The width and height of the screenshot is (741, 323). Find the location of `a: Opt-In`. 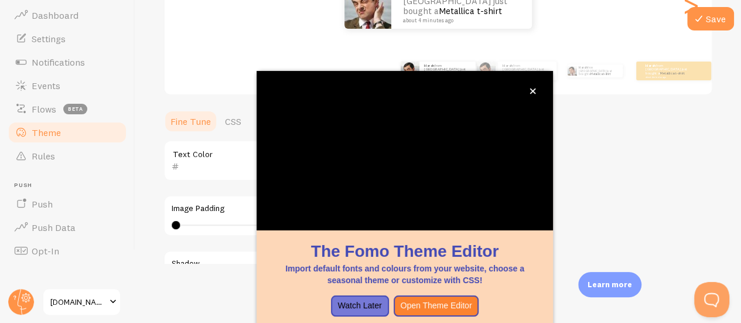

a: Opt-In is located at coordinates (67, 251).